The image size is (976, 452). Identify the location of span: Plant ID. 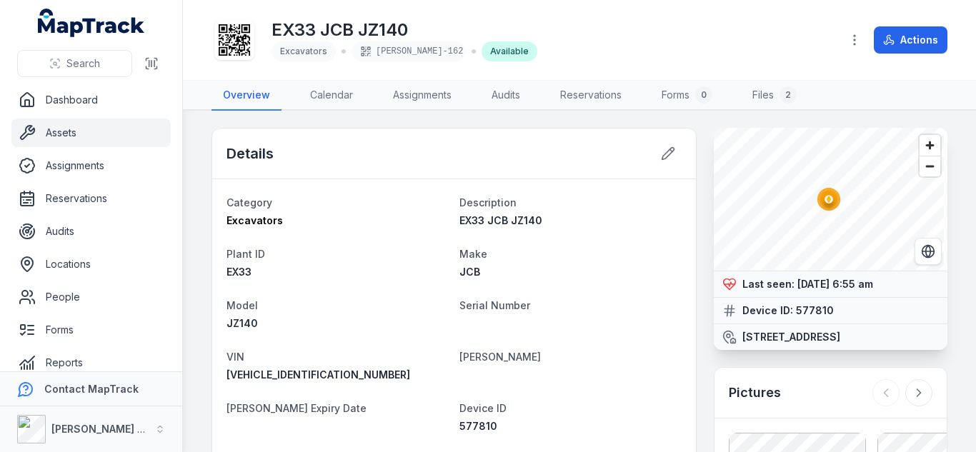
(246, 254).